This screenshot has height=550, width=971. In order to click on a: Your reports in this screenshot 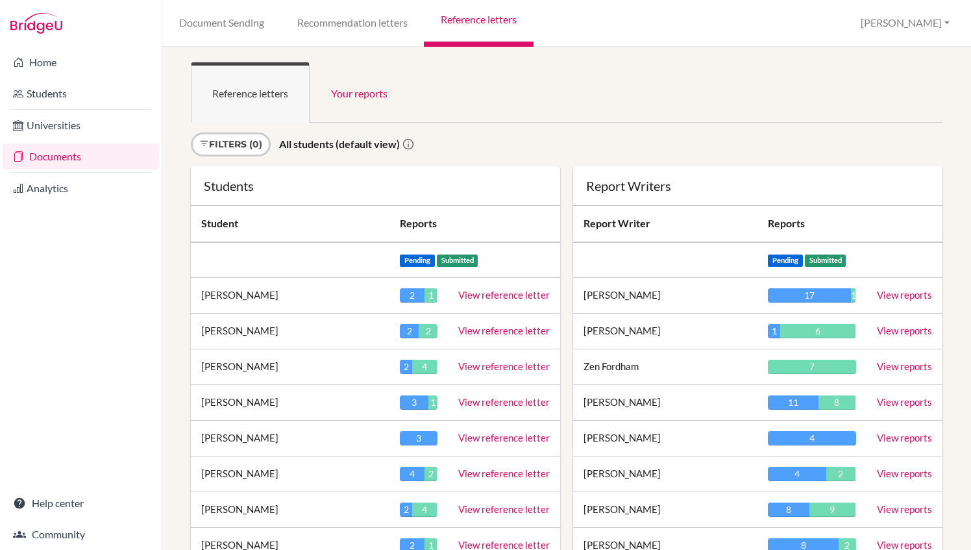, I will do `click(359, 92)`.